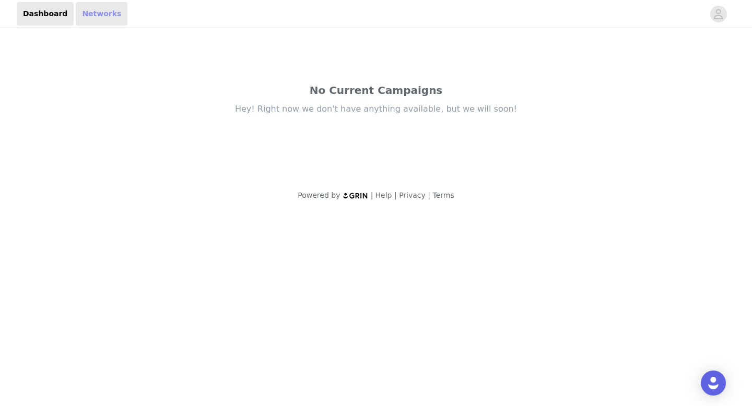 The image size is (752, 406). What do you see at coordinates (718, 14) in the screenshot?
I see `div: avatar` at bounding box center [718, 14].